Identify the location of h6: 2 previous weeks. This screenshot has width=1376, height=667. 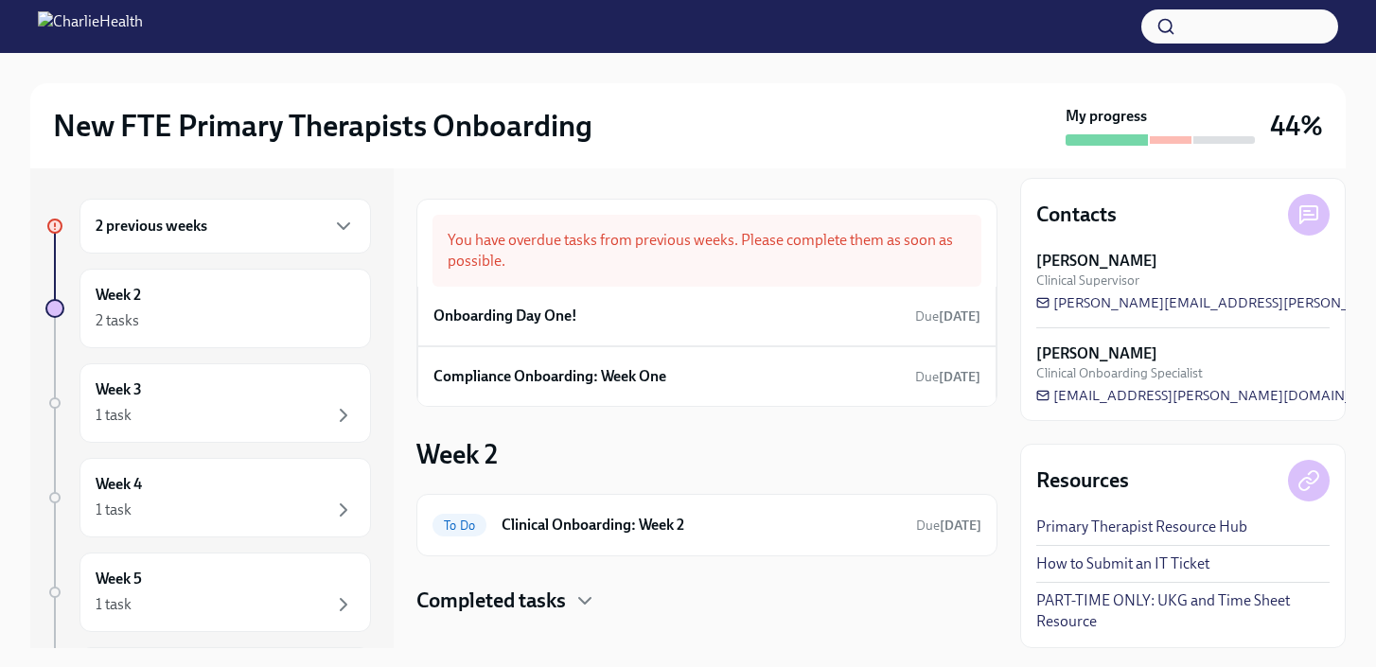
(151, 226).